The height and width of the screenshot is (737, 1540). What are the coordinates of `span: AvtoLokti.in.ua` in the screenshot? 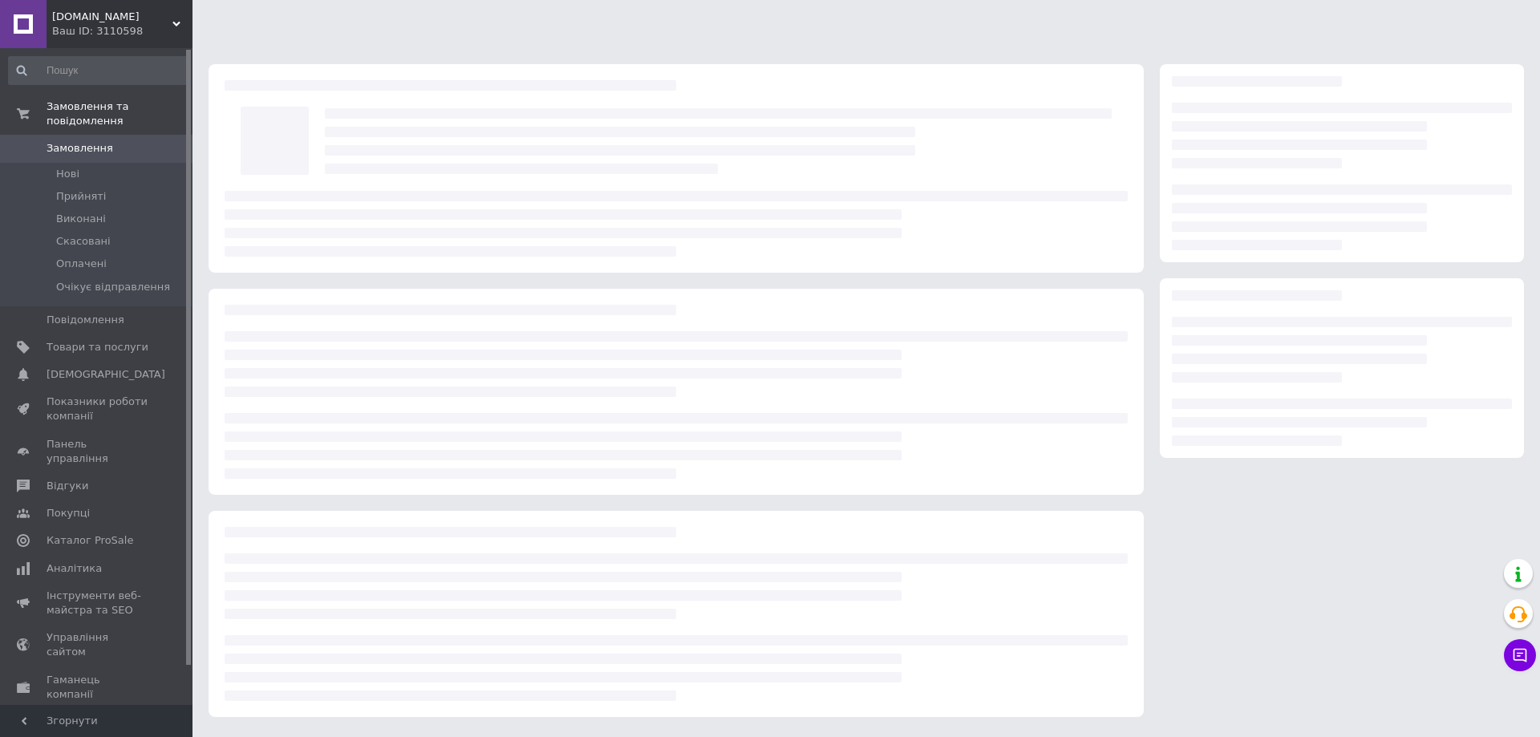 It's located at (112, 17).